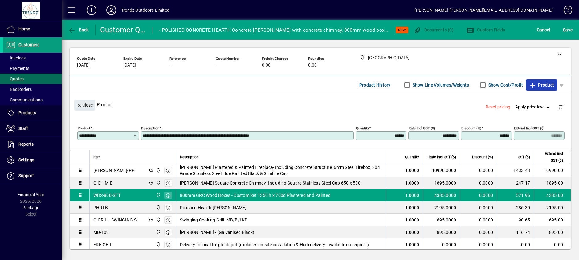  I want to click on td: 90.65, so click(515, 220).